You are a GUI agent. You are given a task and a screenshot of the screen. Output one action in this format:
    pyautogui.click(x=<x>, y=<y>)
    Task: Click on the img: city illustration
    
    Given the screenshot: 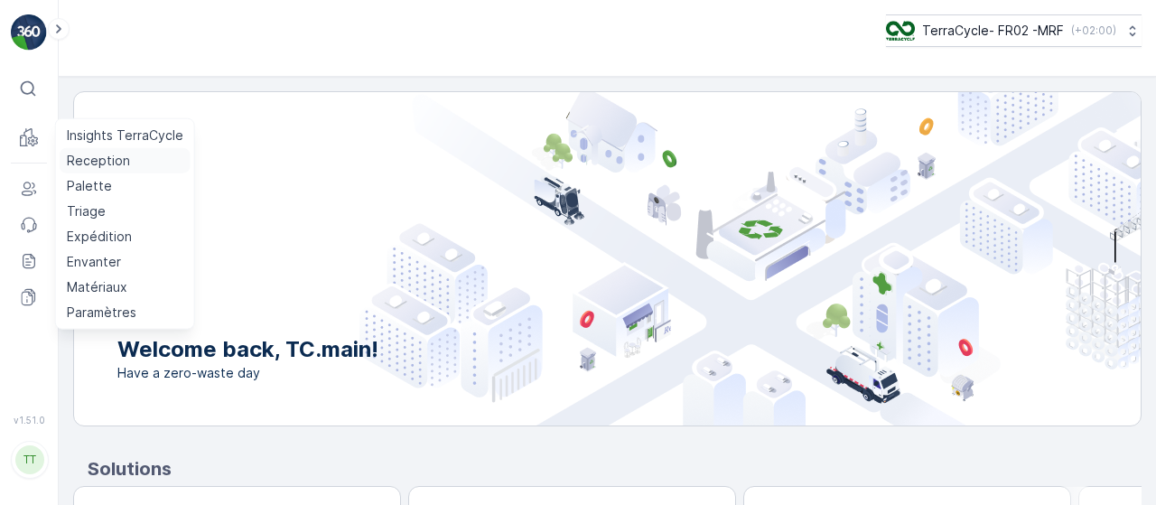 What is the action you would take?
    pyautogui.click(x=750, y=258)
    